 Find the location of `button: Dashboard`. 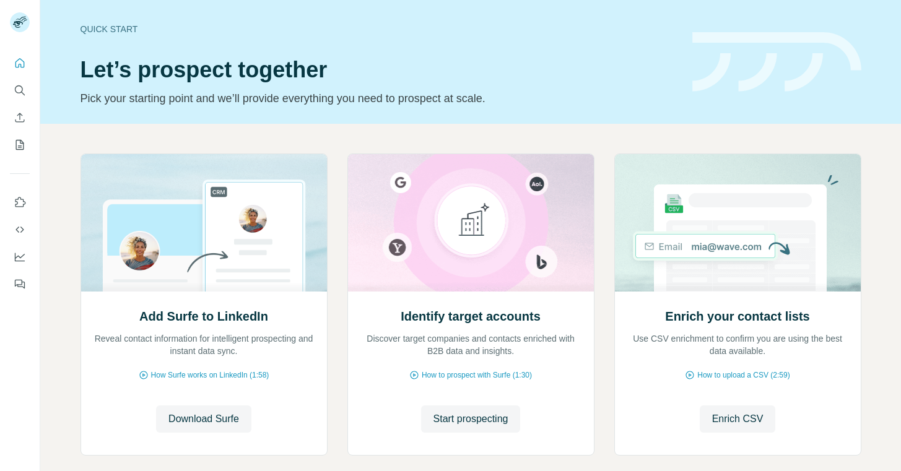

button: Dashboard is located at coordinates (20, 257).